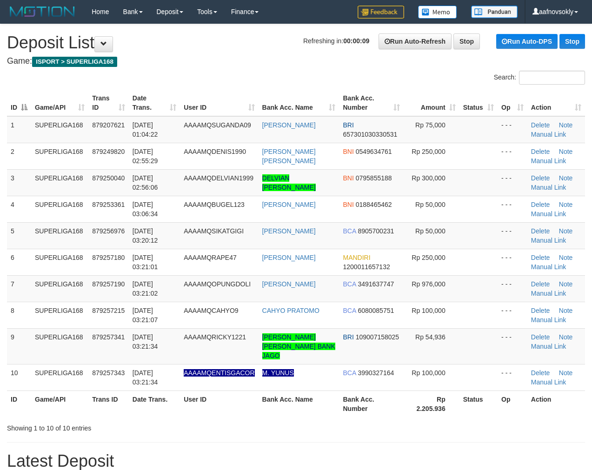 The height and width of the screenshot is (470, 592). Describe the element at coordinates (556, 103) in the screenshot. I see `th: Action: activate to sort column ascending` at that location.